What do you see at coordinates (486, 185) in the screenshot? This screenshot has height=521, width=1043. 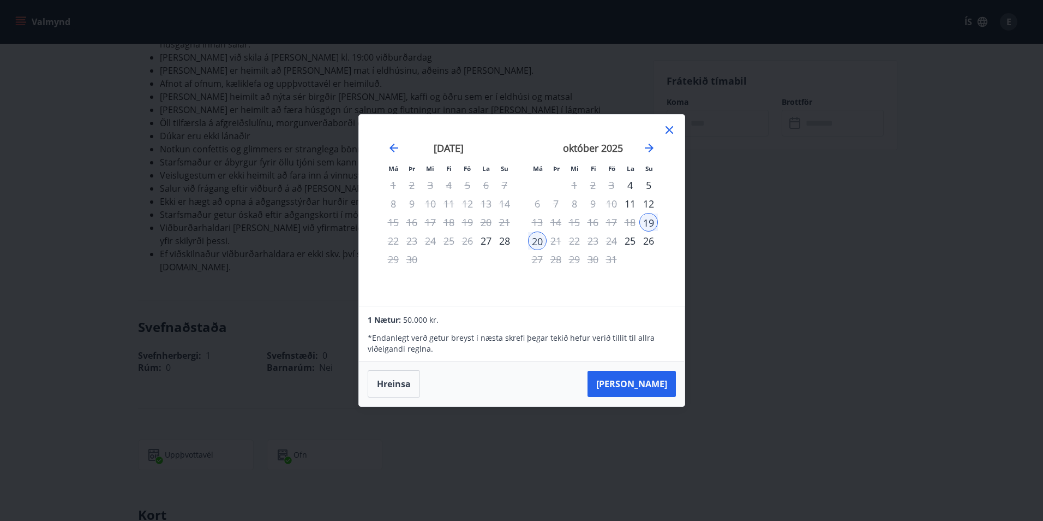 I see `td: Not available. laugardagur, 6. september 2025` at bounding box center [486, 185].